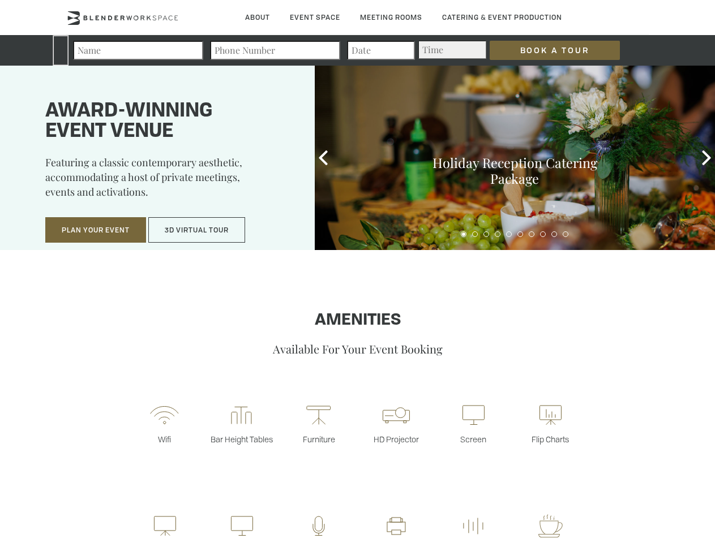 The height and width of the screenshot is (543, 715). Describe the element at coordinates (196, 230) in the screenshot. I see `button: 3D Virtual Tour` at that location.